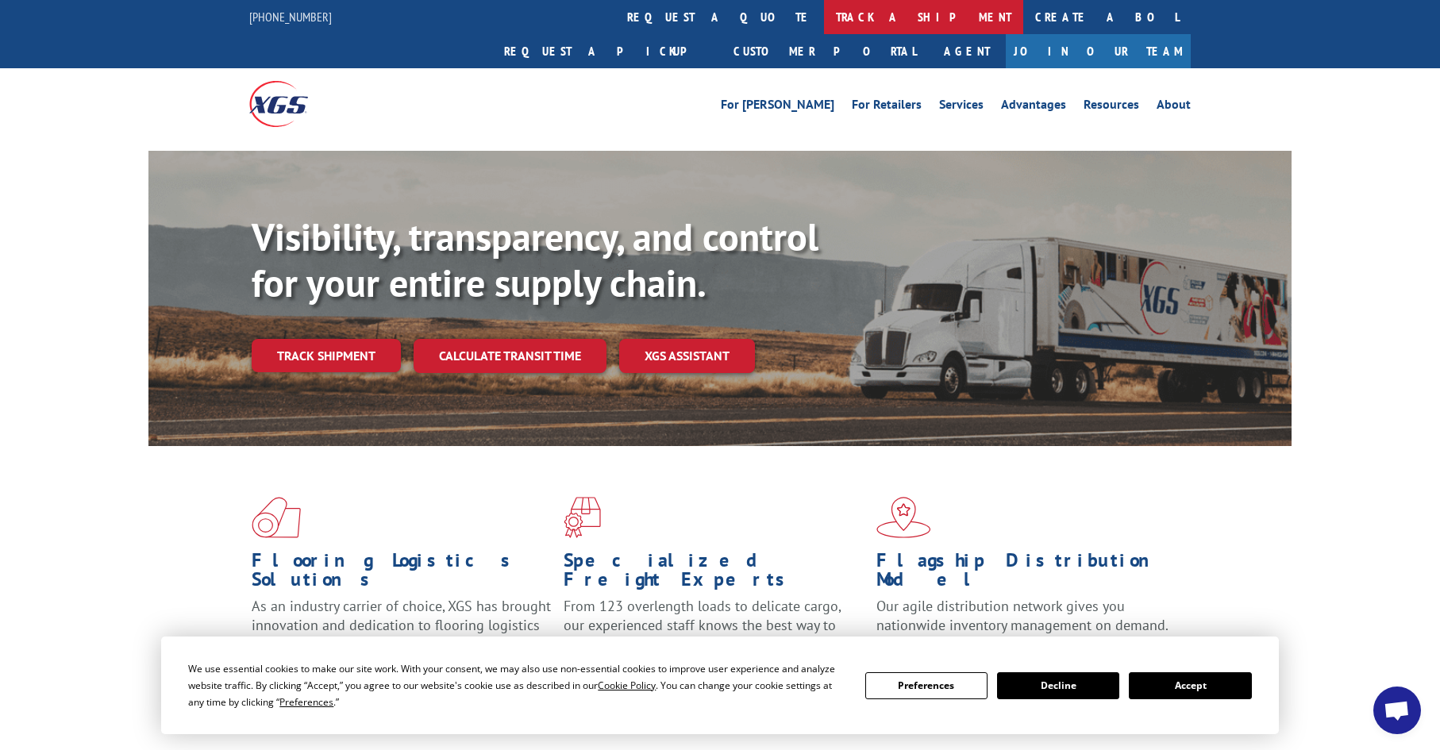 The width and height of the screenshot is (1440, 750). What do you see at coordinates (1022, 615) in the screenshot?
I see `span: Our agile distribution network gives you nationwide inventory management on demand.` at bounding box center [1022, 615].